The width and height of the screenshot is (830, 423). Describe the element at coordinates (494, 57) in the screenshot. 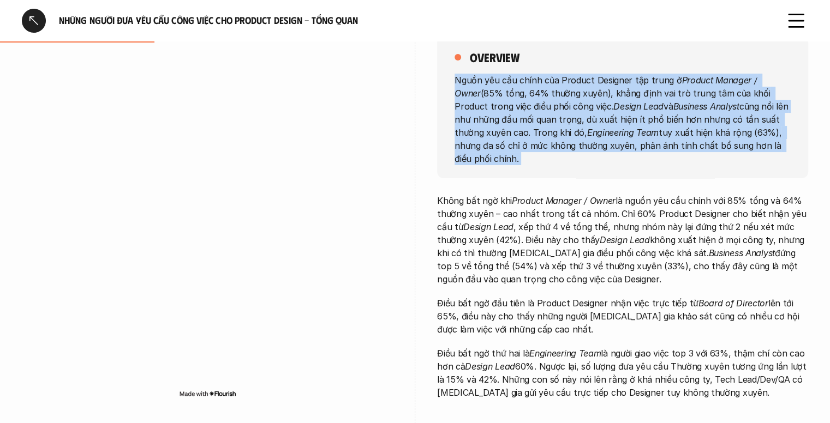

I see `h5: overview` at that location.